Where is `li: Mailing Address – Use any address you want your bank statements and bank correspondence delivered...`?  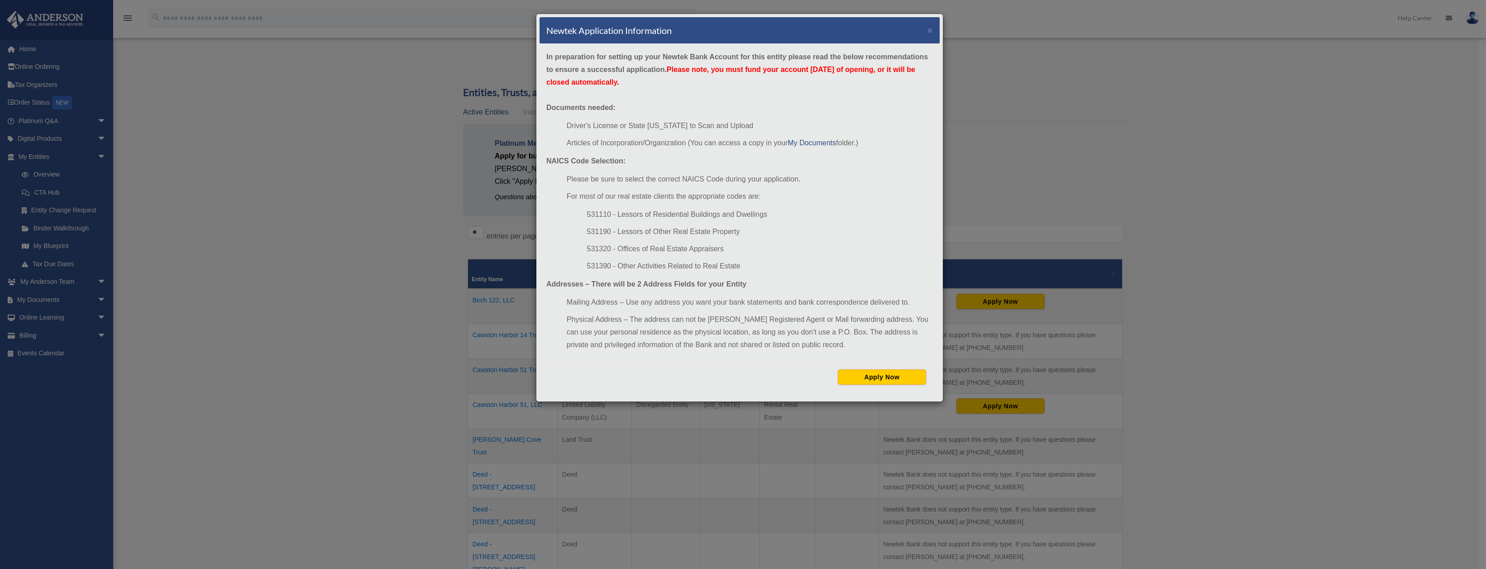 li: Mailing Address – Use any address you want your bank statements and bank correspondence delivered... is located at coordinates (750, 302).